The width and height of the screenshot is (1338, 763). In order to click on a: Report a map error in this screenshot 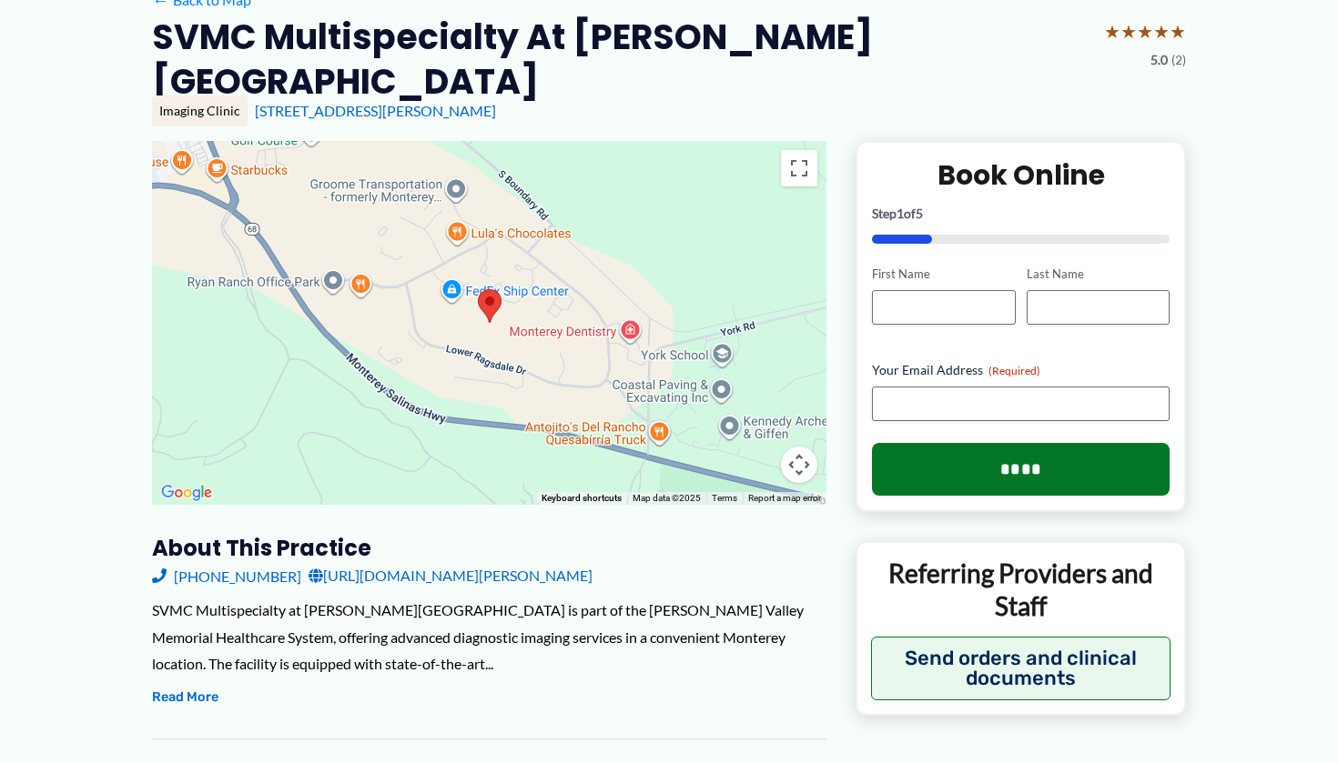, I will do `click(784, 498)`.